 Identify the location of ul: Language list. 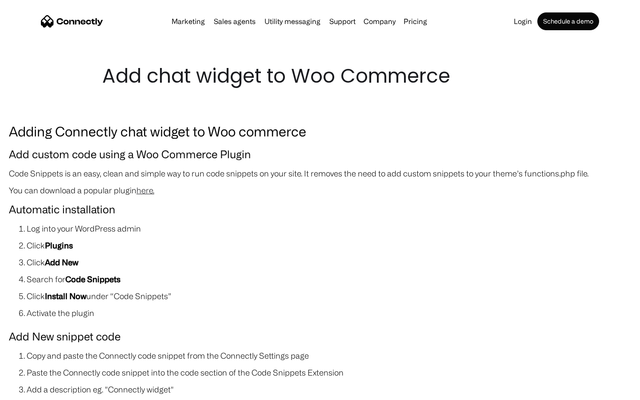
(36, 391).